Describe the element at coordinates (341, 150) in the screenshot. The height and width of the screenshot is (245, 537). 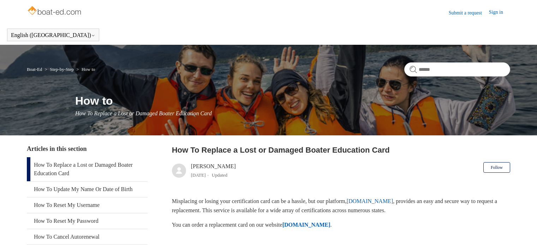
I see `h2: How To Replace a Lost or Damaged Boater Education Card` at that location.